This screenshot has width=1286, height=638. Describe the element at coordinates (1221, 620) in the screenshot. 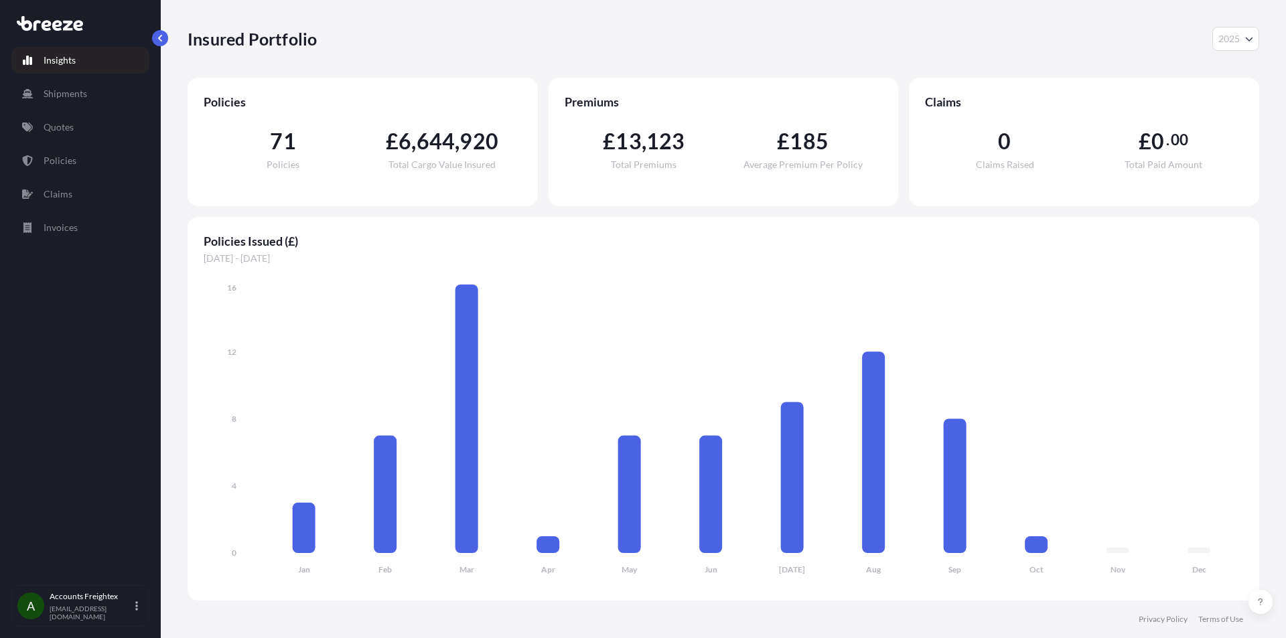

I see `p: Terms of Use` at that location.